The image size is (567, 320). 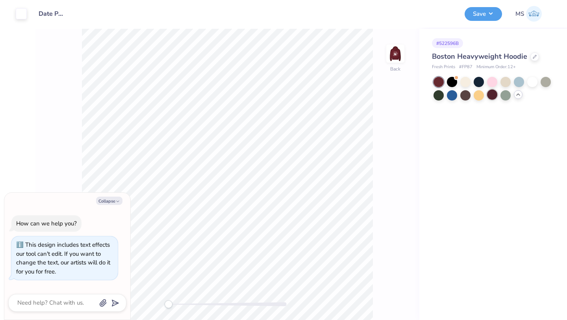 What do you see at coordinates (46, 223) in the screenshot?
I see `div: How can we help you?` at bounding box center [46, 223].